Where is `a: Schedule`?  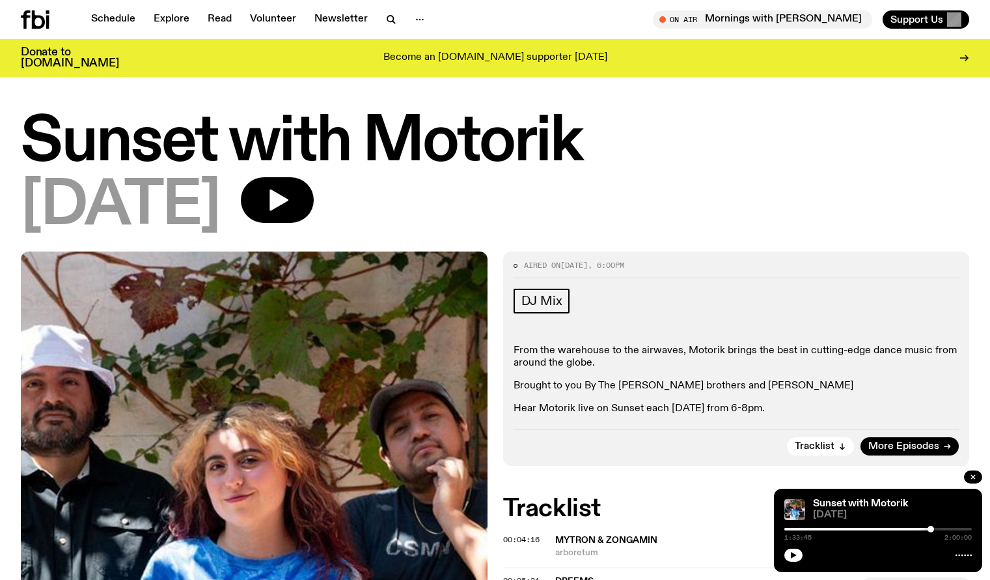
a: Schedule is located at coordinates (113, 20).